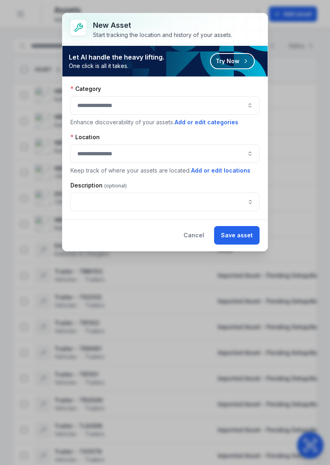 The width and height of the screenshot is (330, 465). Describe the element at coordinates (163, 35) in the screenshot. I see `div: Start tracking the location and history of your assets.` at that location.